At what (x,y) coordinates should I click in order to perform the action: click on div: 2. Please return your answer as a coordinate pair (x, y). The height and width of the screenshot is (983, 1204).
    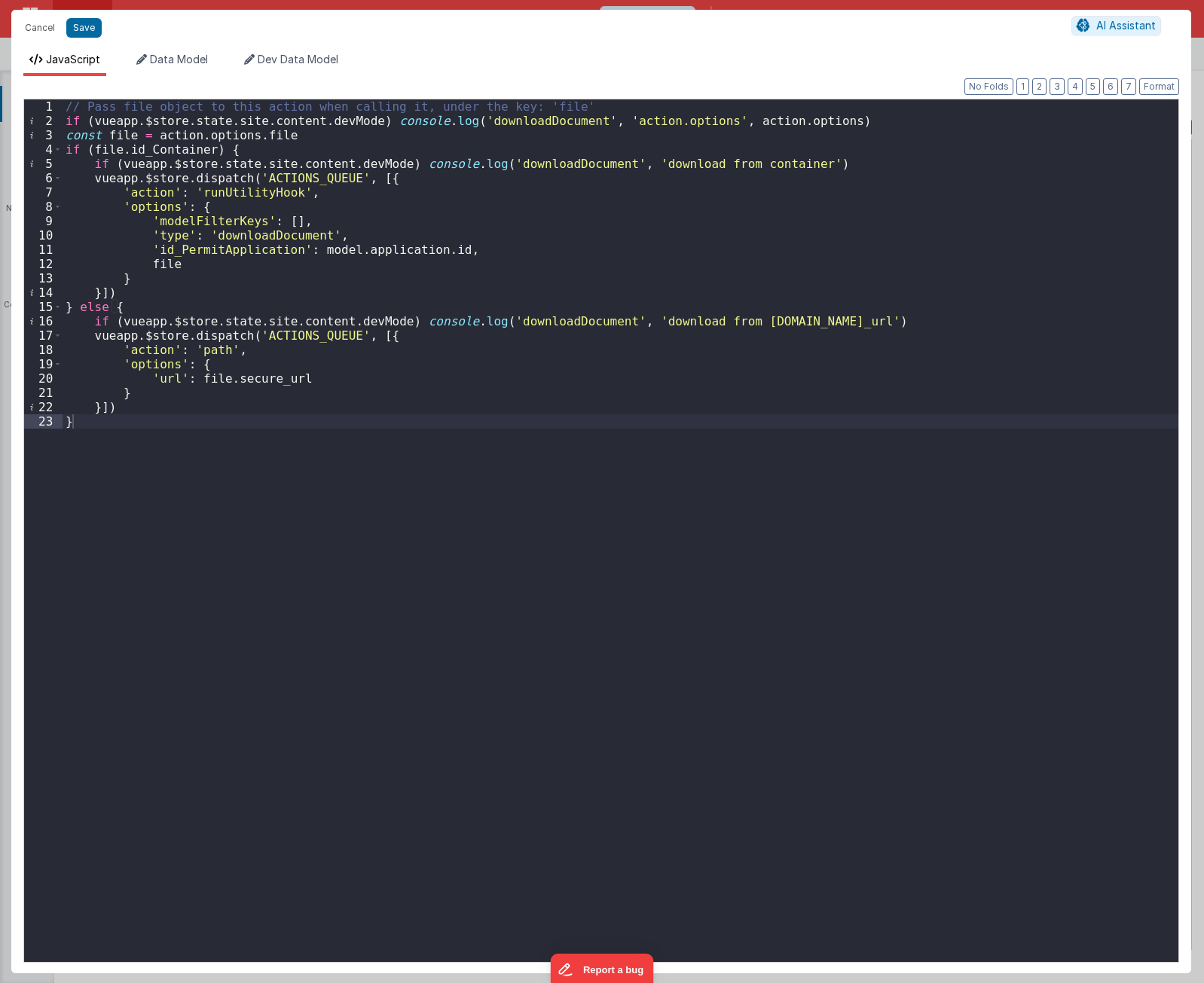
    Looking at the image, I should click on (43, 121).